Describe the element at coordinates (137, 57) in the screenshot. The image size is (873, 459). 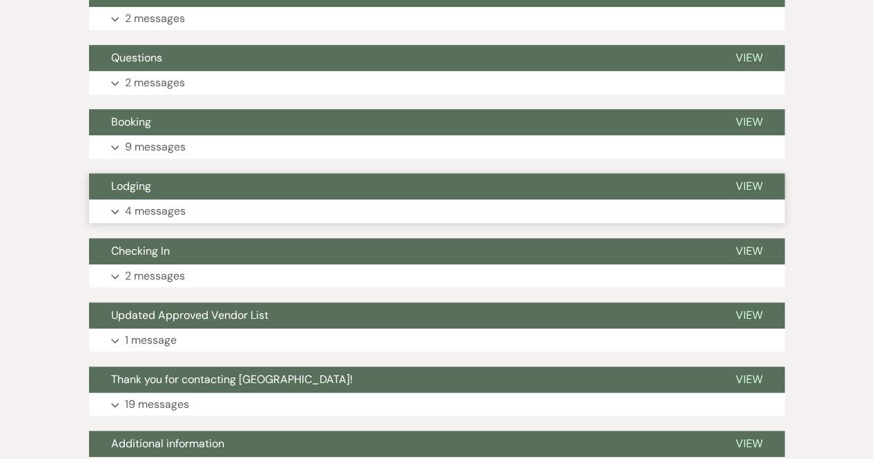
I see `span: Questions` at that location.